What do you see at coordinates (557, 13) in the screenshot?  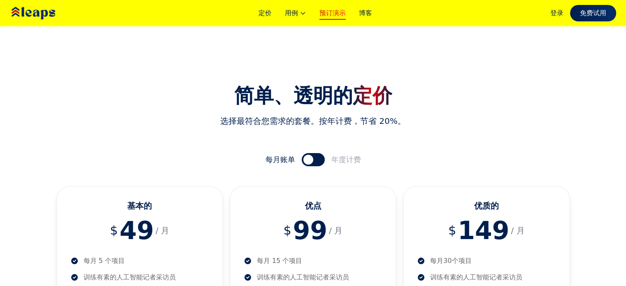 I see `font: 登录` at bounding box center [557, 13].